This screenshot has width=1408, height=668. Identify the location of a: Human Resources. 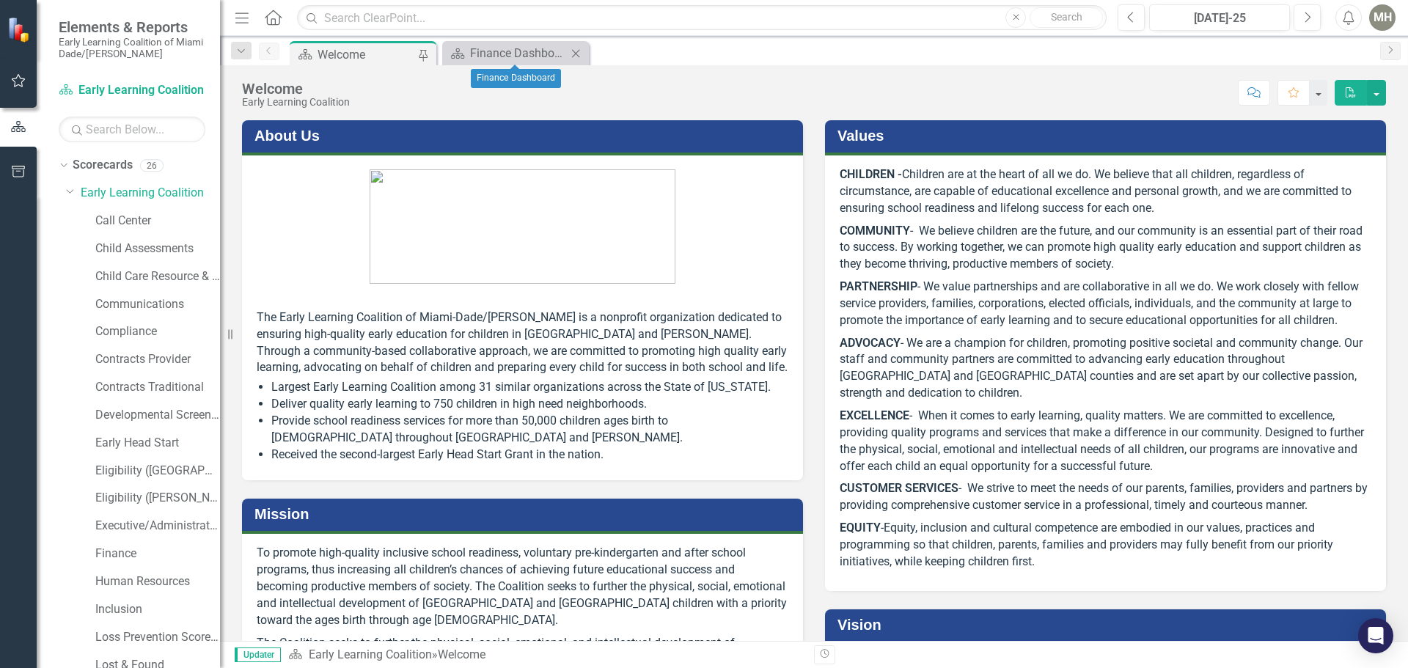
(158, 581).